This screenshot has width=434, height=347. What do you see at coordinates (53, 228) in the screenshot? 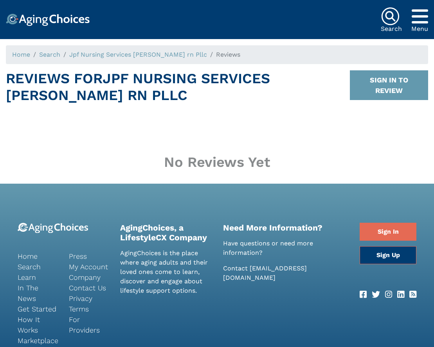
I see `img: 9-logo.svg` at bounding box center [53, 228].